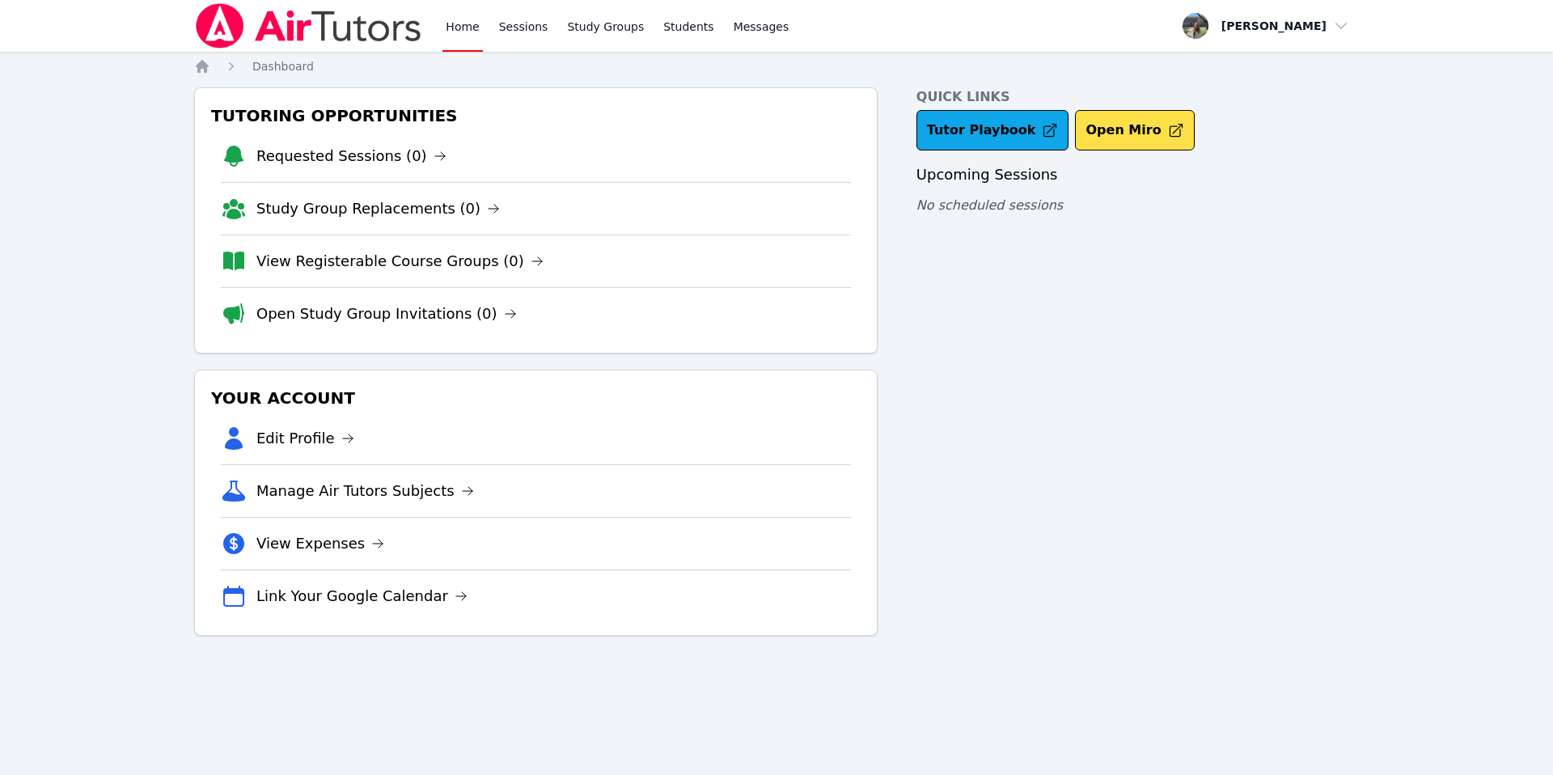  Describe the element at coordinates (989, 205) in the screenshot. I see `span: No scheduled sessions` at that location.